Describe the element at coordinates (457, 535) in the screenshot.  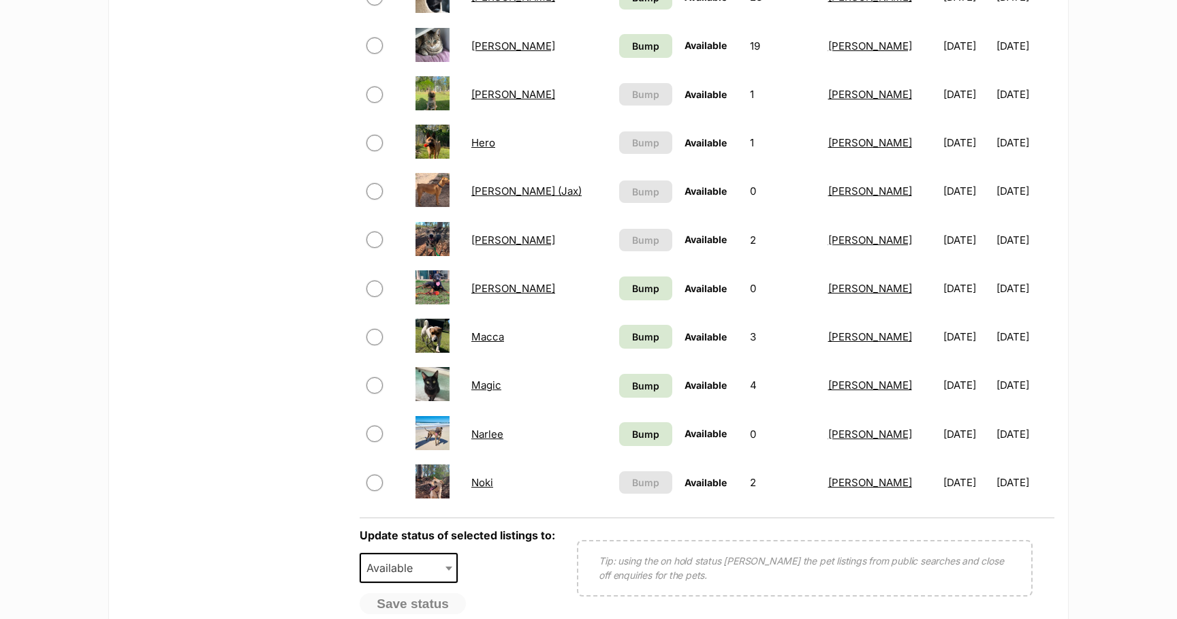
I see `label: Update status of selected listings to:` at that location.